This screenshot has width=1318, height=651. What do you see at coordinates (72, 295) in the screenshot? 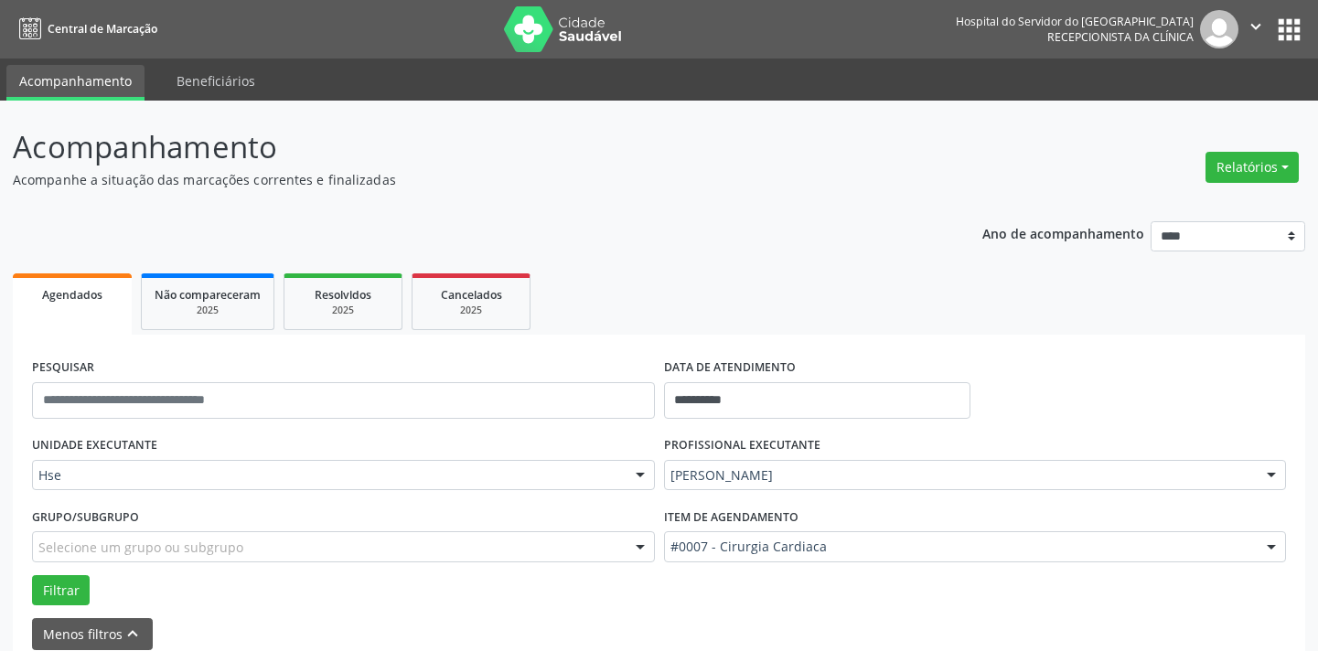
I see `span: Agendados` at bounding box center [72, 295].